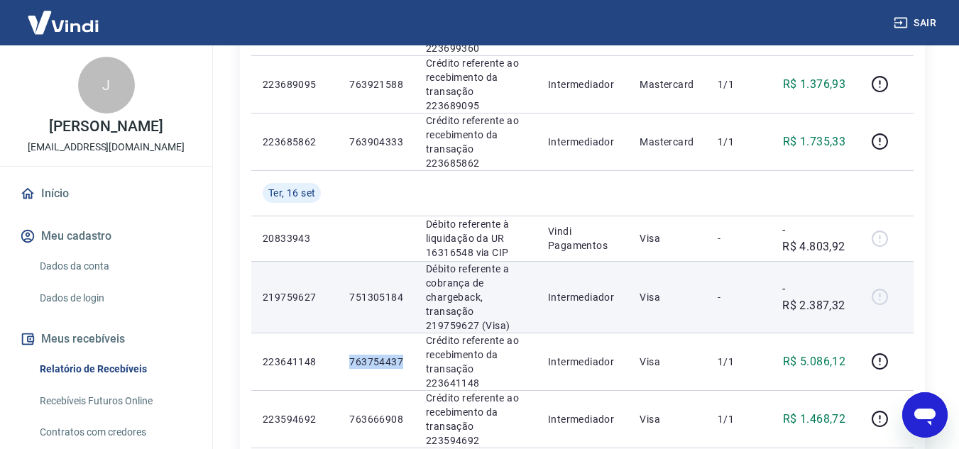  What do you see at coordinates (475, 238) in the screenshot?
I see `p: Débito referente à liquidação da UR 16316548 via CIP` at bounding box center [475, 238].